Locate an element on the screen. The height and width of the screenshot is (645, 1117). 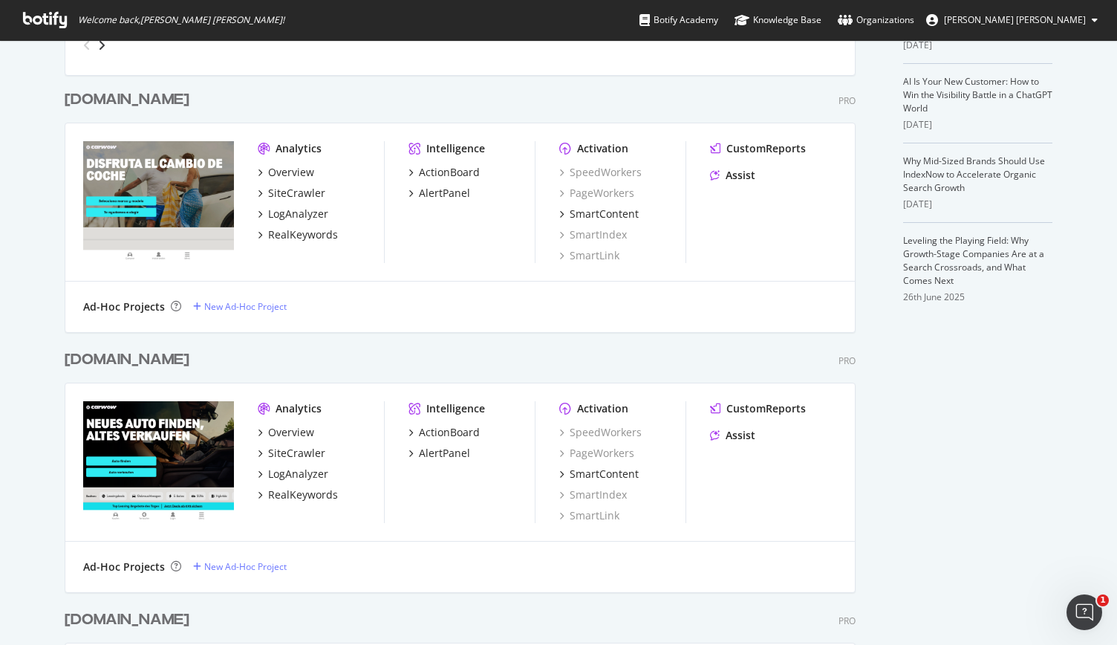
span: Fran Whittaker-Wood Bowers is located at coordinates (1015, 19).